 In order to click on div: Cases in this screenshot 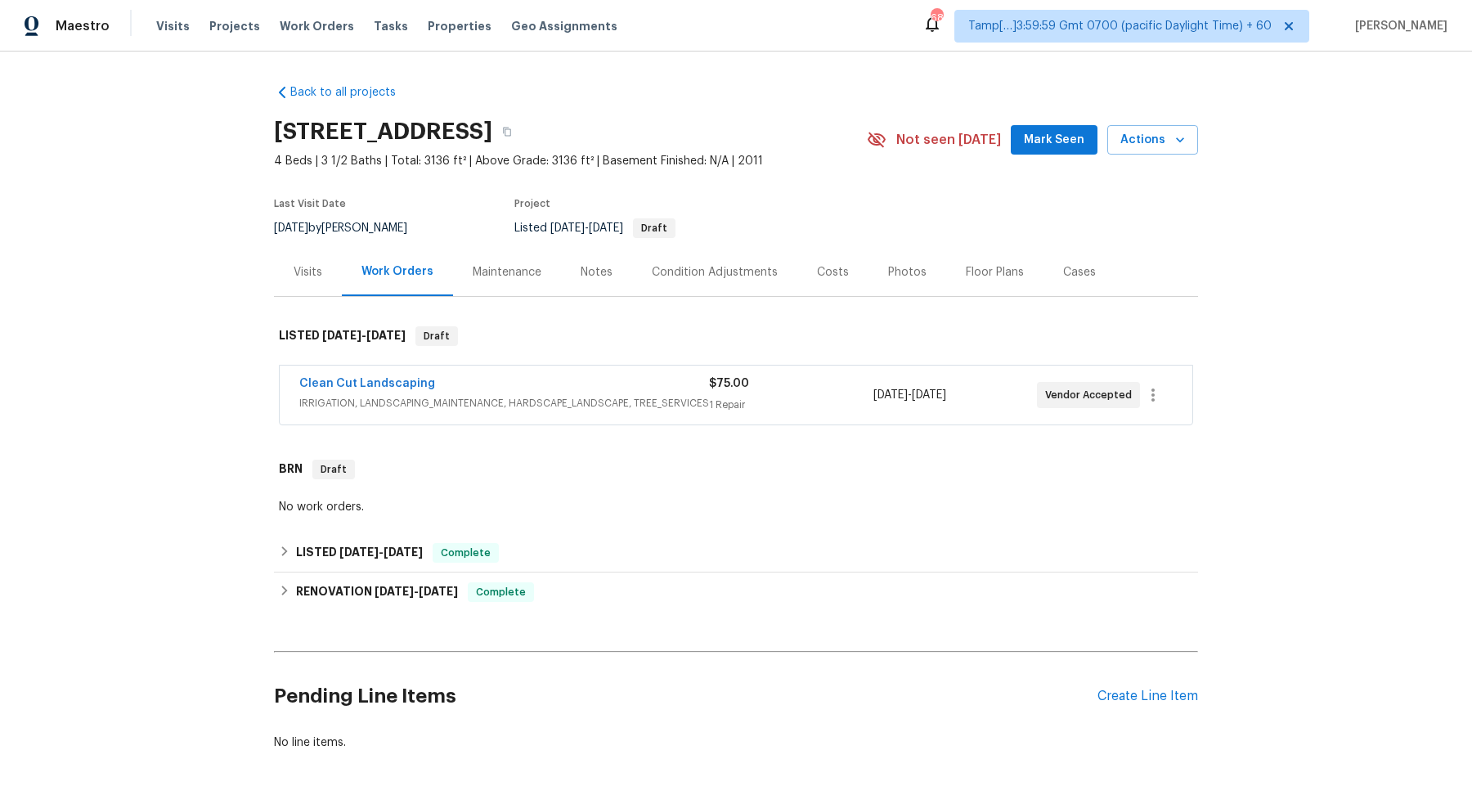, I will do `click(1079, 272)`.